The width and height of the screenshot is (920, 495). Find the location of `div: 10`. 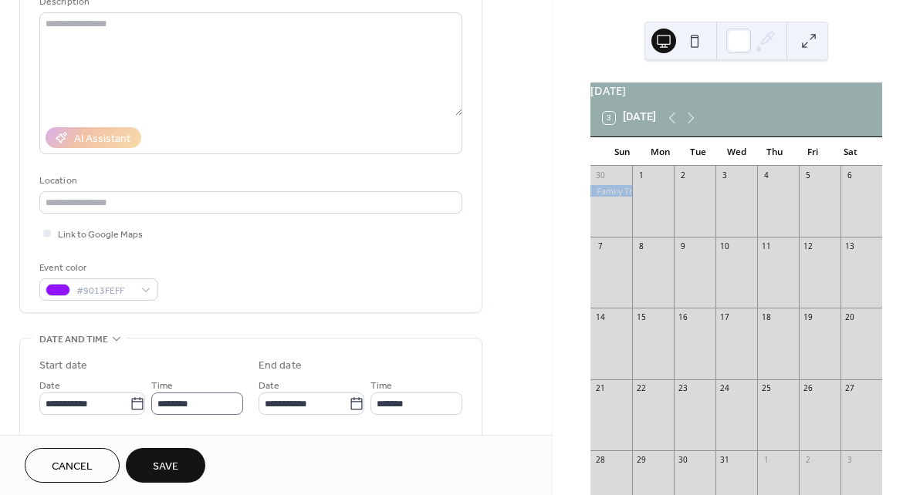

div: 10 is located at coordinates (725, 247).